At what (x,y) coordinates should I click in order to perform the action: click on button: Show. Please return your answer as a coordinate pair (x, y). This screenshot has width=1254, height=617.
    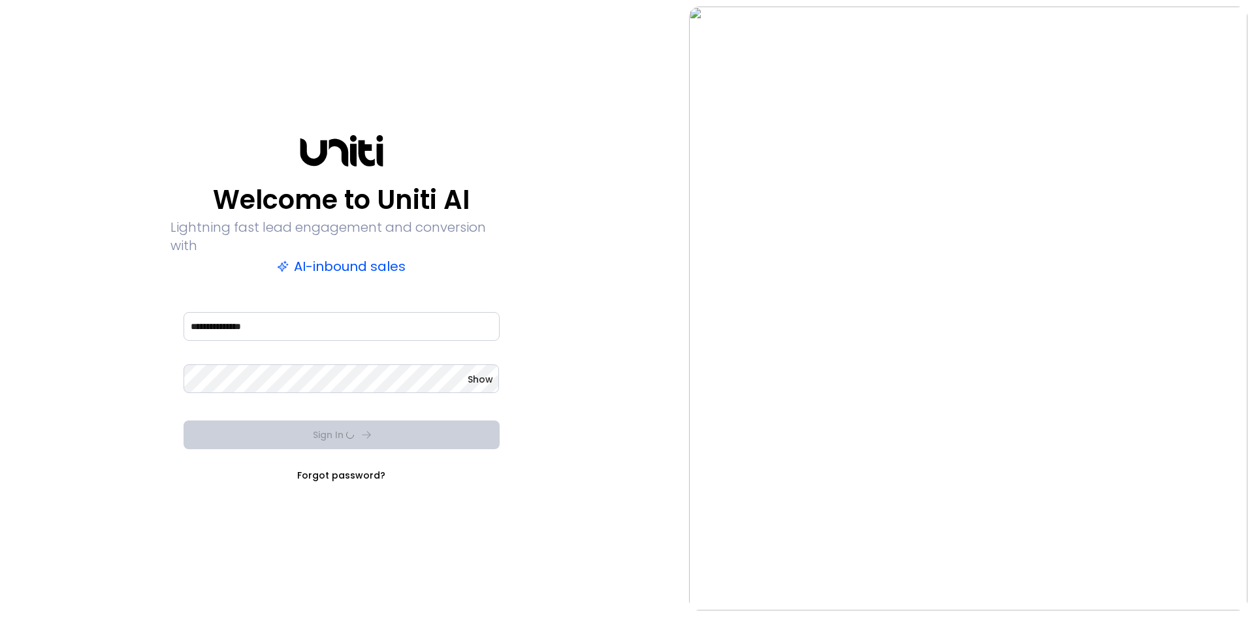
    Looking at the image, I should click on (480, 380).